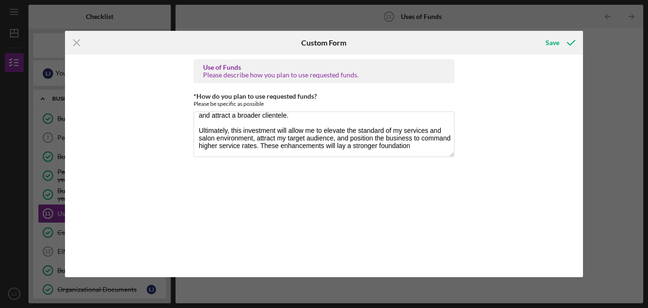 The width and height of the screenshot is (648, 308). What do you see at coordinates (324, 75) in the screenshot?
I see `div: Please describe how you plan to use requested funds.` at bounding box center [324, 75].